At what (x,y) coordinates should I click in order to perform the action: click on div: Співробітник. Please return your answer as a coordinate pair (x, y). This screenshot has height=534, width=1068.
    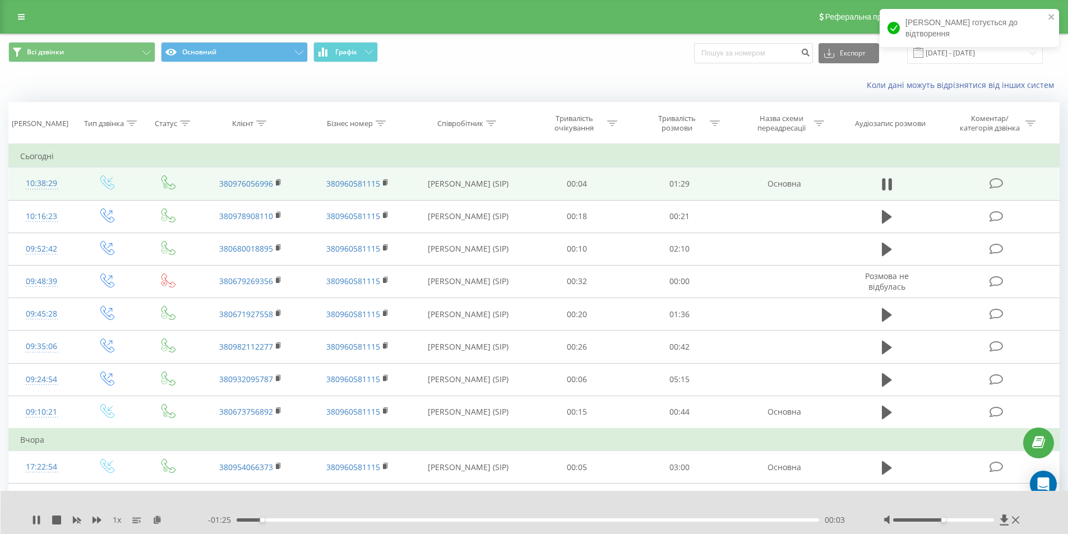
    Looking at the image, I should click on (460, 123).